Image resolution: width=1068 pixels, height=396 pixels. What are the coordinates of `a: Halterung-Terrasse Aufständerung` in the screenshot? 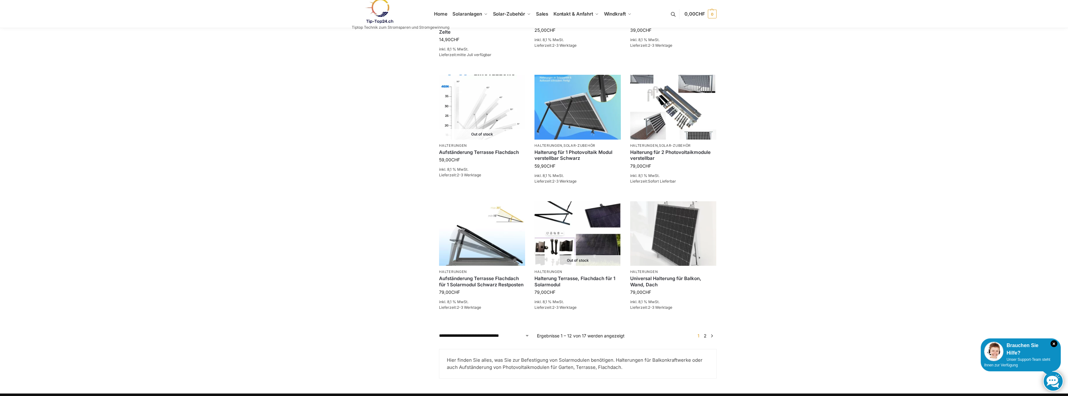 It's located at (482, 234).